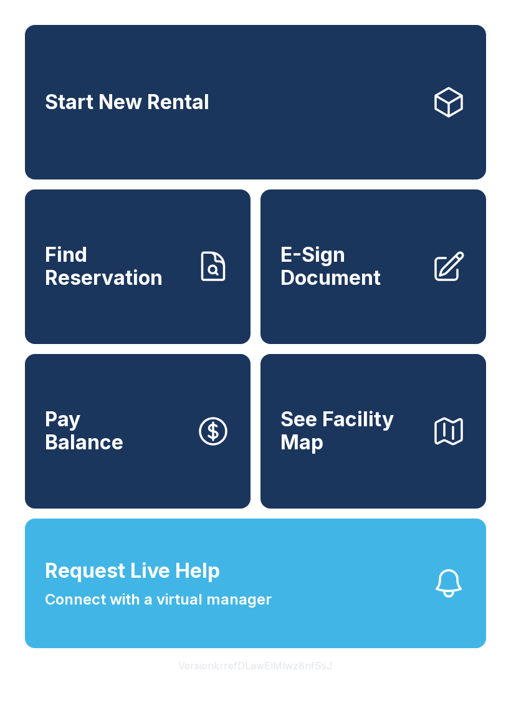  What do you see at coordinates (138, 267) in the screenshot?
I see `a: Find Reservation` at bounding box center [138, 267].